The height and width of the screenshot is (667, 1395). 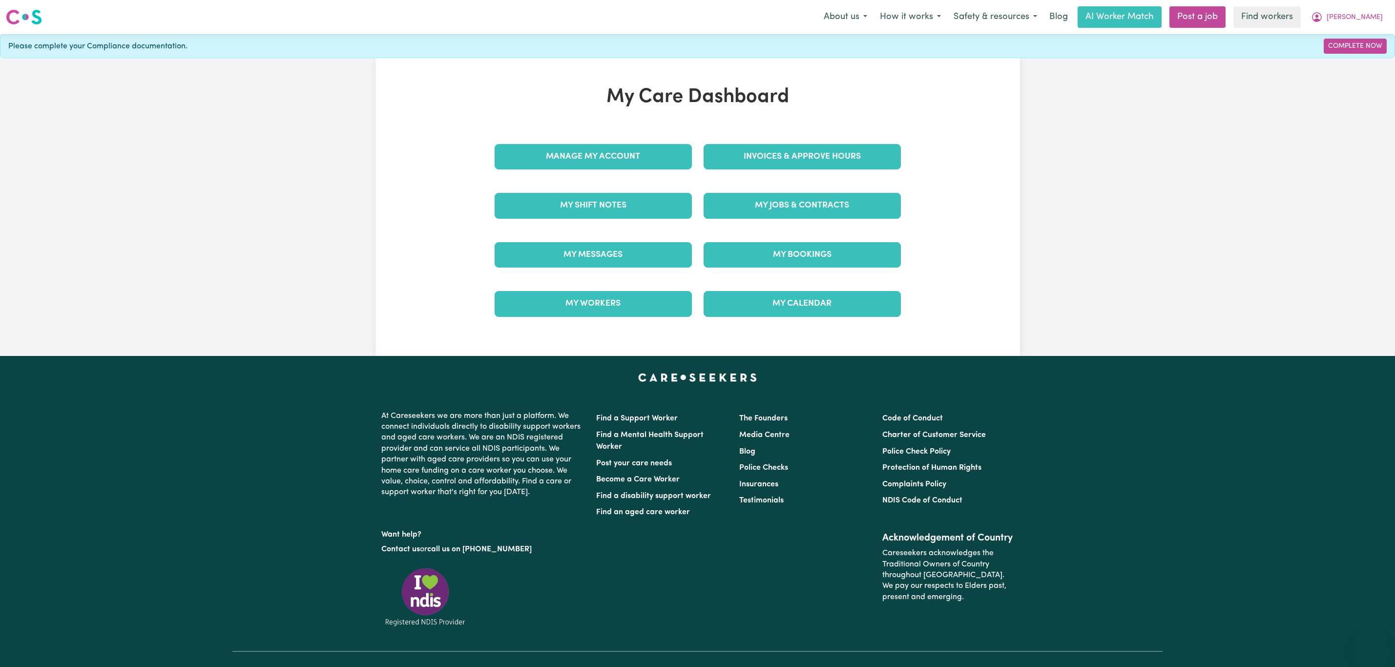 I want to click on p: or, so click(x=483, y=549).